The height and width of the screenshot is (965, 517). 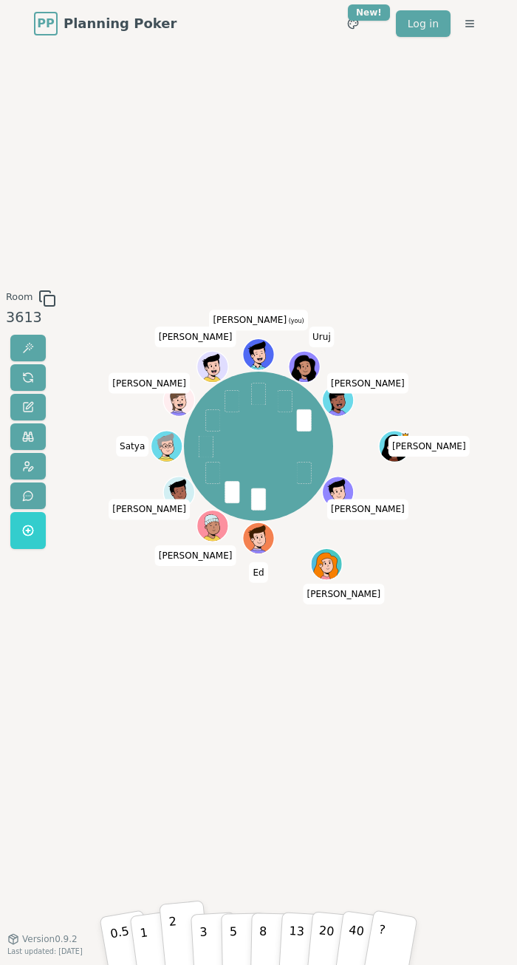 I want to click on button: Reveal votes, so click(x=28, y=348).